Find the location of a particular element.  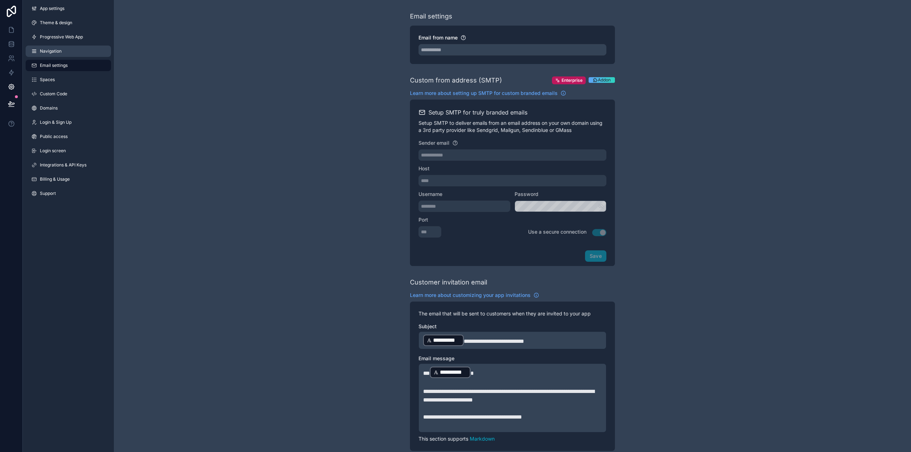

a: Addon is located at coordinates (602, 80).